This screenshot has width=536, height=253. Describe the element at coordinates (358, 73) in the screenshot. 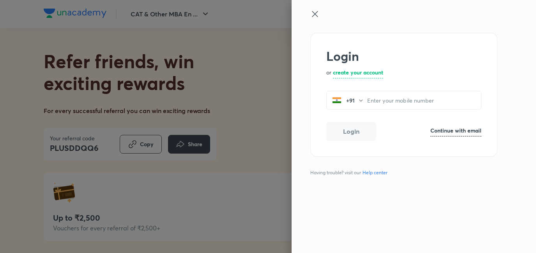

I see `a: create your account` at that location.